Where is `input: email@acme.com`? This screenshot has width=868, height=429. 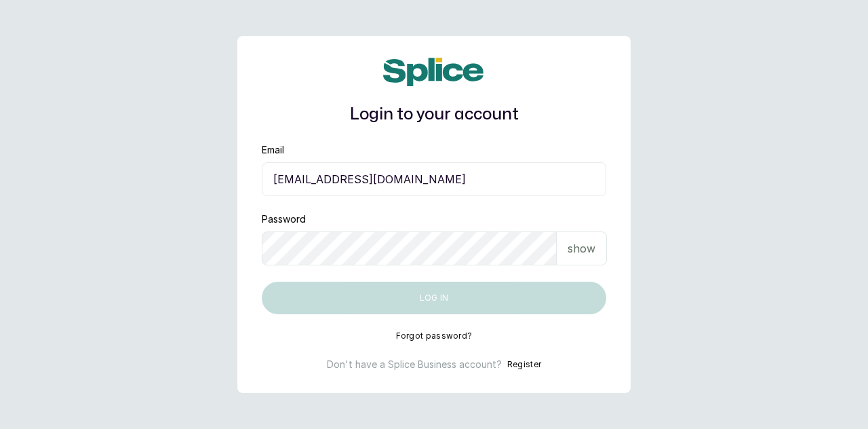
input: email@acme.com is located at coordinates (434, 179).